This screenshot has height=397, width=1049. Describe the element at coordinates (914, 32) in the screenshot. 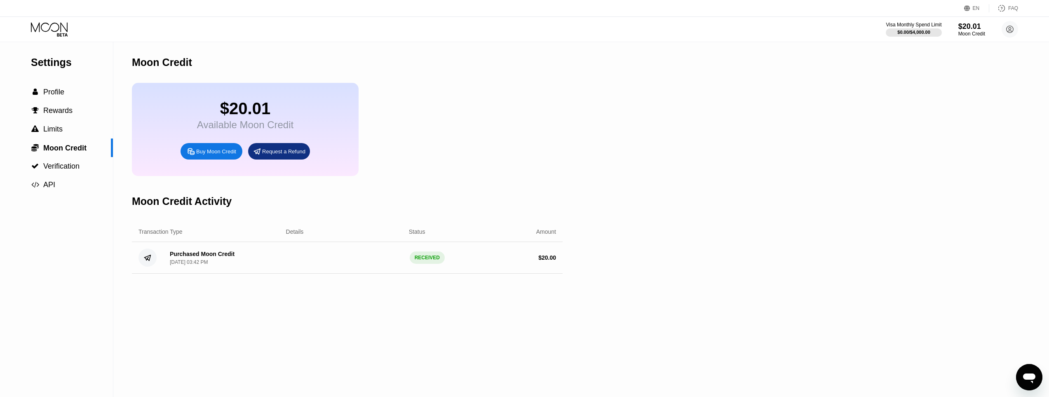

I see `div: $0.00 / $4,000.00` at that location.